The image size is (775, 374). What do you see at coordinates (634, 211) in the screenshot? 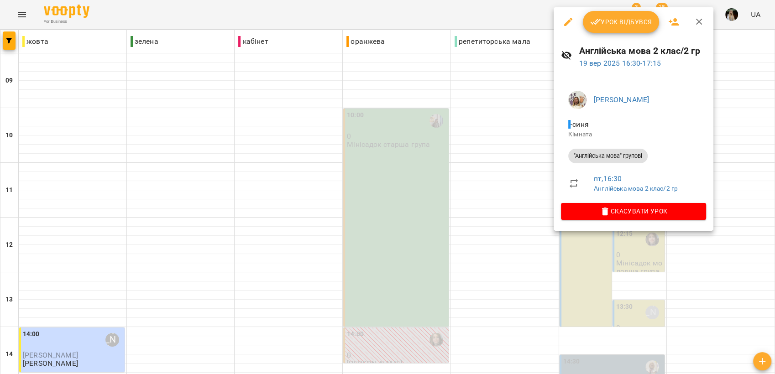
I see `button: Скасувати Урок` at bounding box center [634, 211].